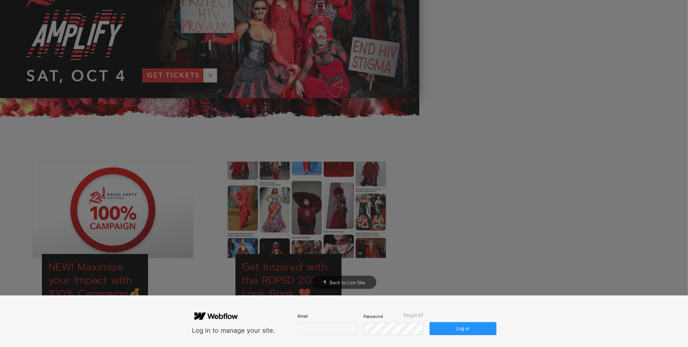 The height and width of the screenshot is (347, 688). Describe the element at coordinates (463, 329) in the screenshot. I see `button: Log in` at that location.